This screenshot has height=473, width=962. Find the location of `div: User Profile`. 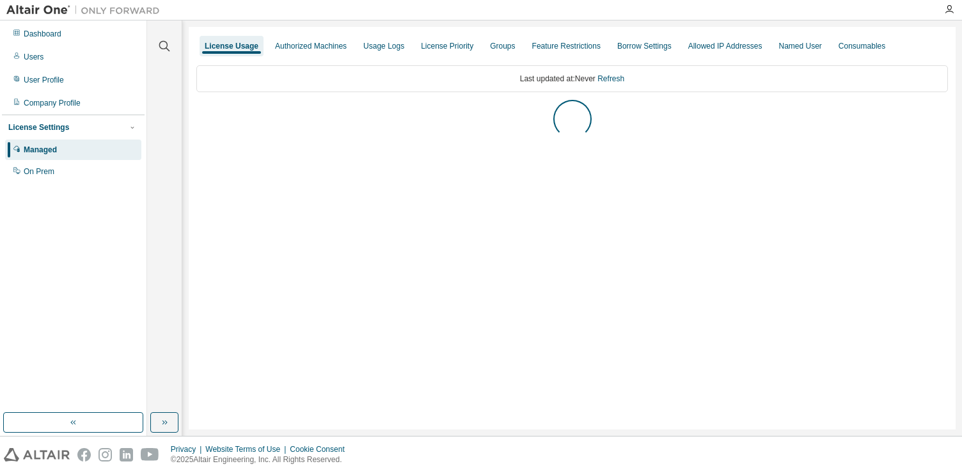

div: User Profile is located at coordinates (43, 80).